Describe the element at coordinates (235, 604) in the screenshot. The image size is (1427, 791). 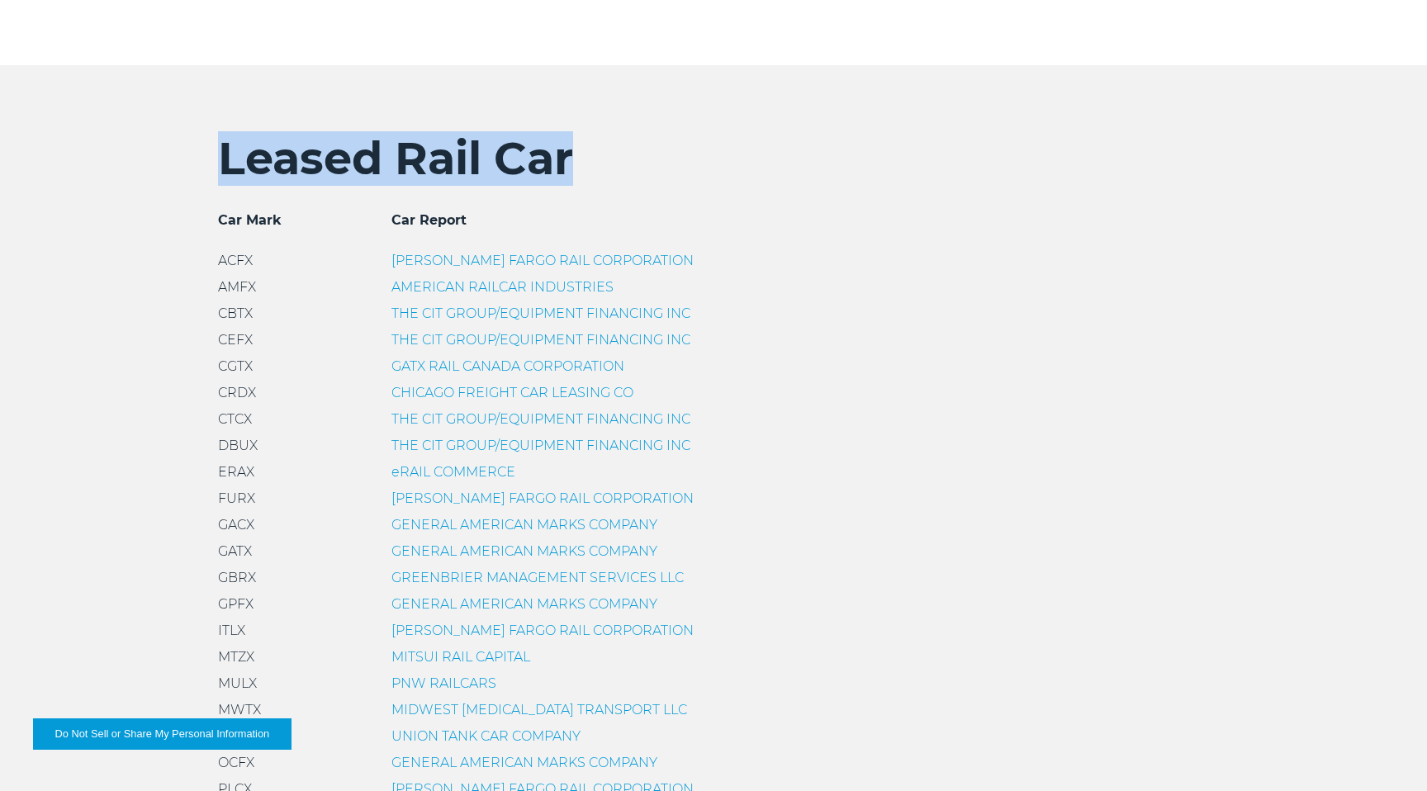
I see `span: GPFX` at that location.